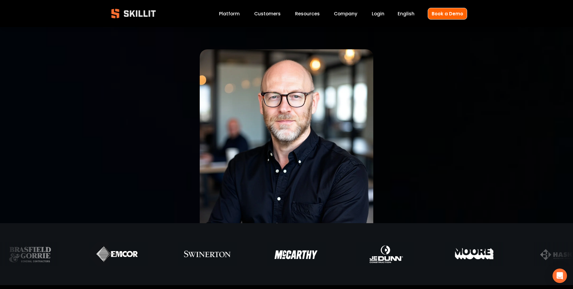 The image size is (573, 289). What do you see at coordinates (307, 14) in the screenshot?
I see `span: Resources` at bounding box center [307, 14].